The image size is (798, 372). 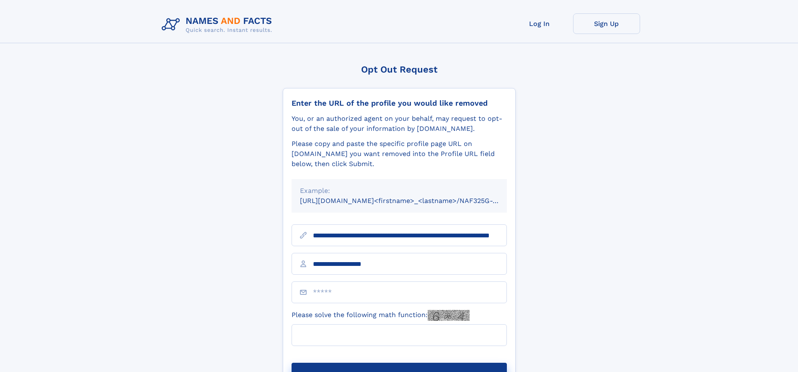 What do you see at coordinates (399, 191) in the screenshot?
I see `div: Example:` at bounding box center [399, 191].